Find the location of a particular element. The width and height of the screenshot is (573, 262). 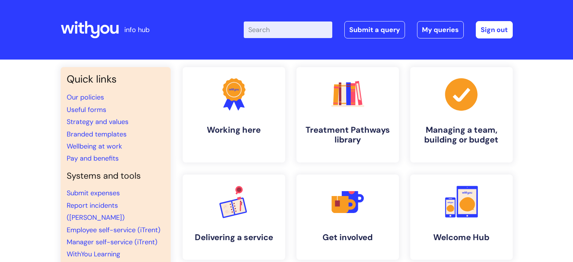

a: Strategy and values is located at coordinates (98, 122).